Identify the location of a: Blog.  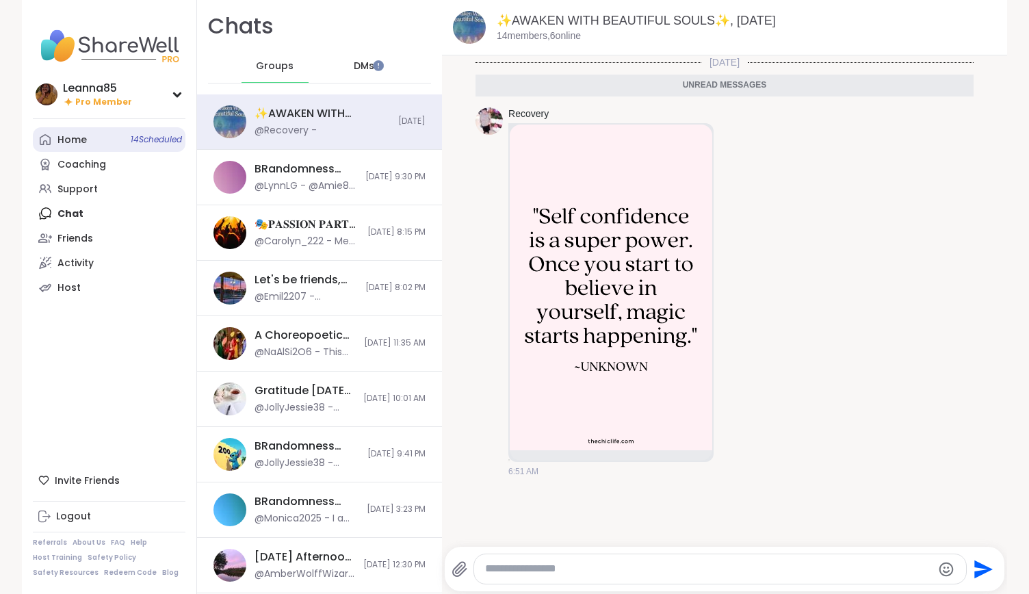
(170, 573).